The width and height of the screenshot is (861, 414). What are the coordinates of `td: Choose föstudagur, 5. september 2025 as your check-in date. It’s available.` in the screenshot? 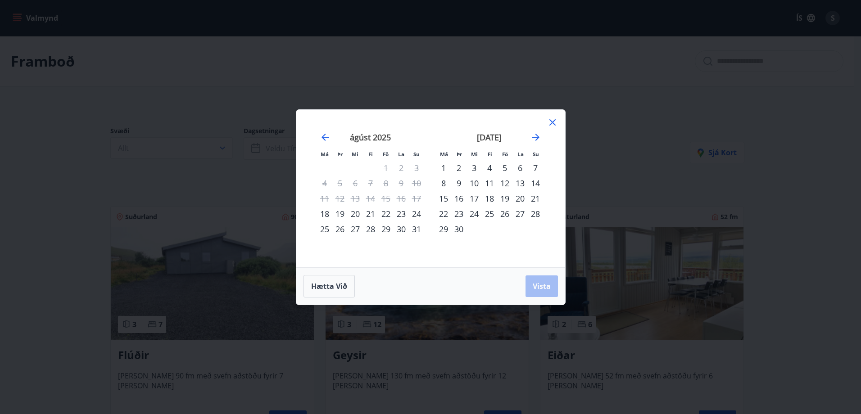 It's located at (505, 168).